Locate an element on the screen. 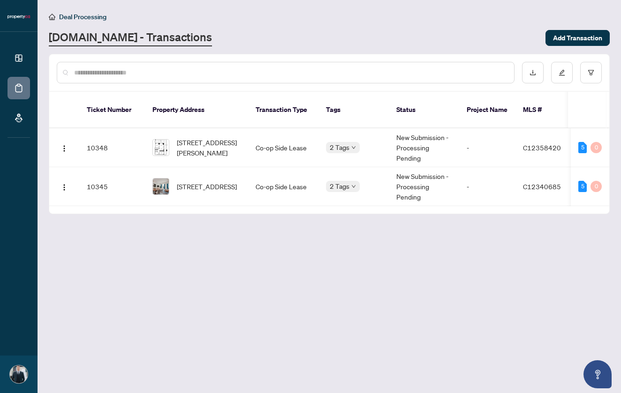 The image size is (621, 393). th: Status is located at coordinates (424, 110).